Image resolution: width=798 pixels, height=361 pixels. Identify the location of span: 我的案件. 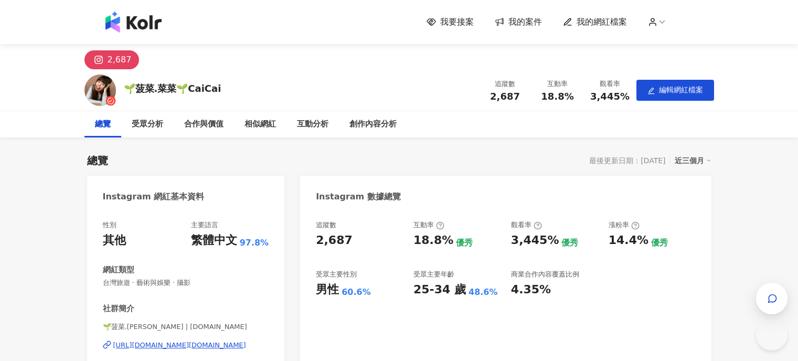
(525, 22).